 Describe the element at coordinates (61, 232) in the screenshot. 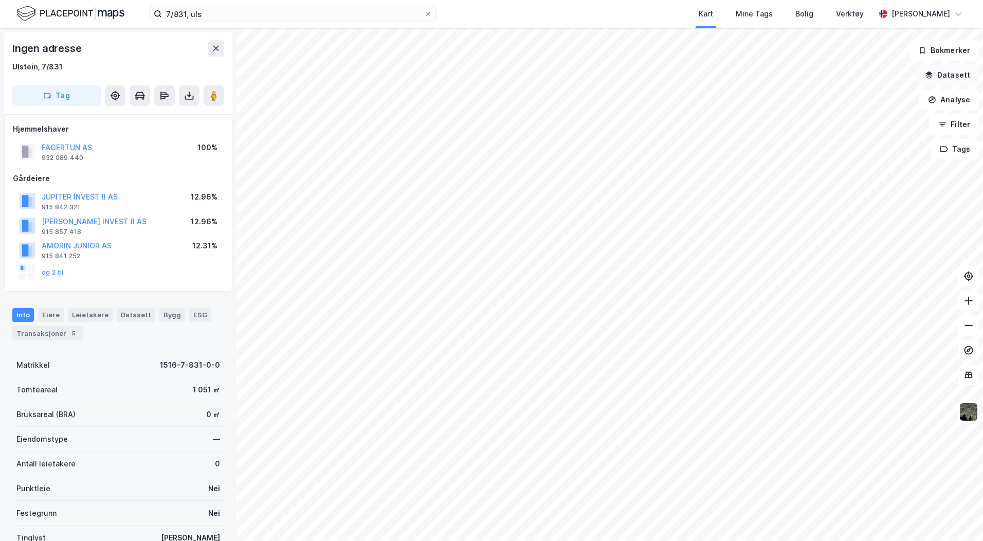

I see `div: 915 857 418` at that location.